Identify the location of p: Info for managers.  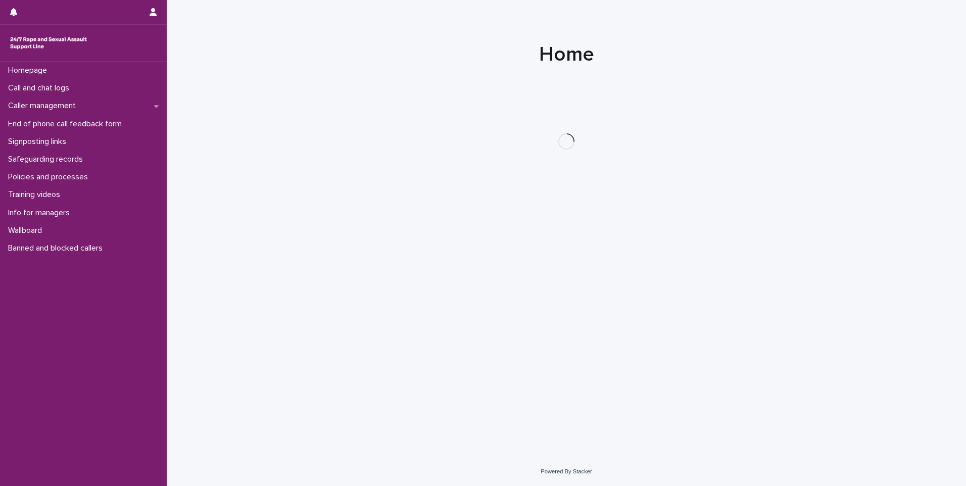
(41, 213).